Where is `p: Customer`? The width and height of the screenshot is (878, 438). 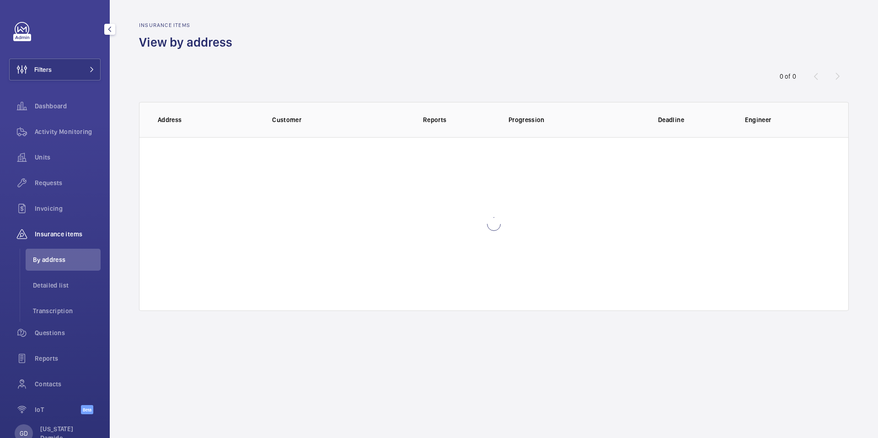 p: Customer is located at coordinates (324, 120).